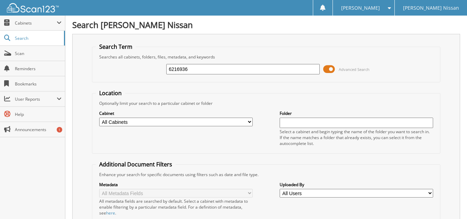 The image size is (467, 219). What do you see at coordinates (266, 103) in the screenshot?
I see `div: Optionally limit your search to a particular cabinet or folder` at bounding box center [266, 103].